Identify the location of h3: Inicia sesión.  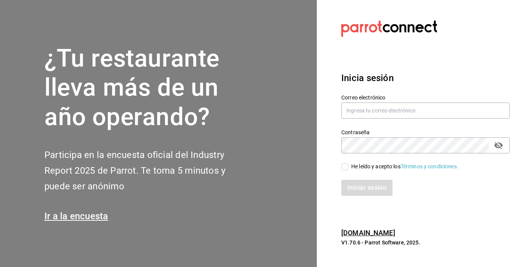
(426, 78).